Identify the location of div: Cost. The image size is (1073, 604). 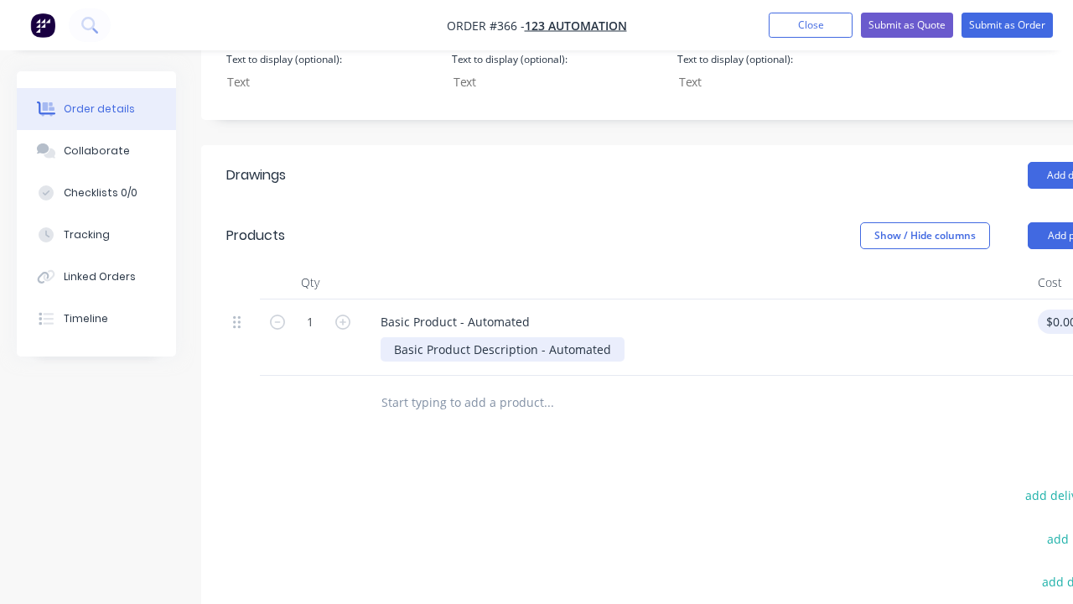
(1050, 283).